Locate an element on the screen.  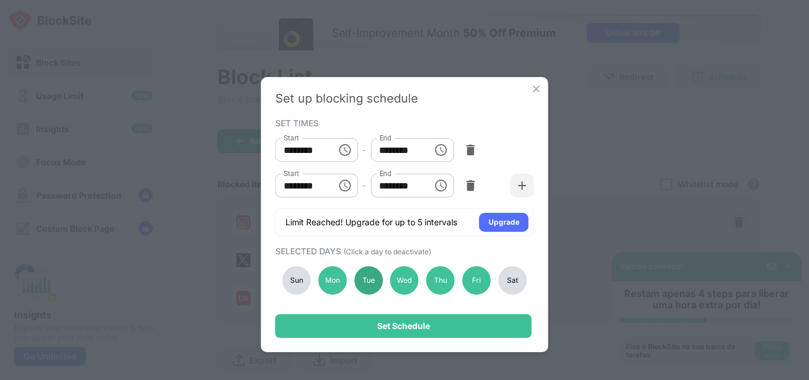
div: Set up blocking schedule is located at coordinates (405, 98).